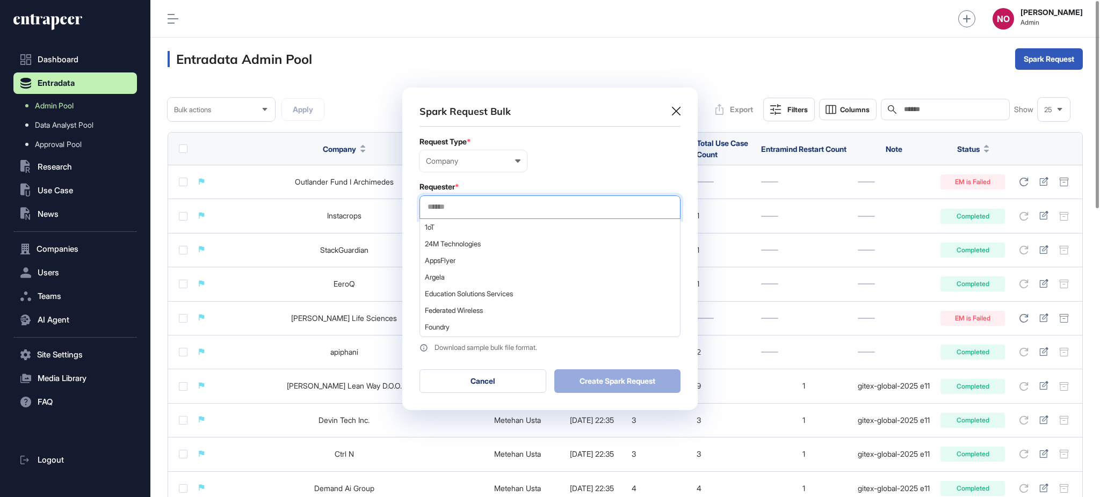 The width and height of the screenshot is (1100, 497). Describe the element at coordinates (550, 327) in the screenshot. I see `span: Foundry` at that location.